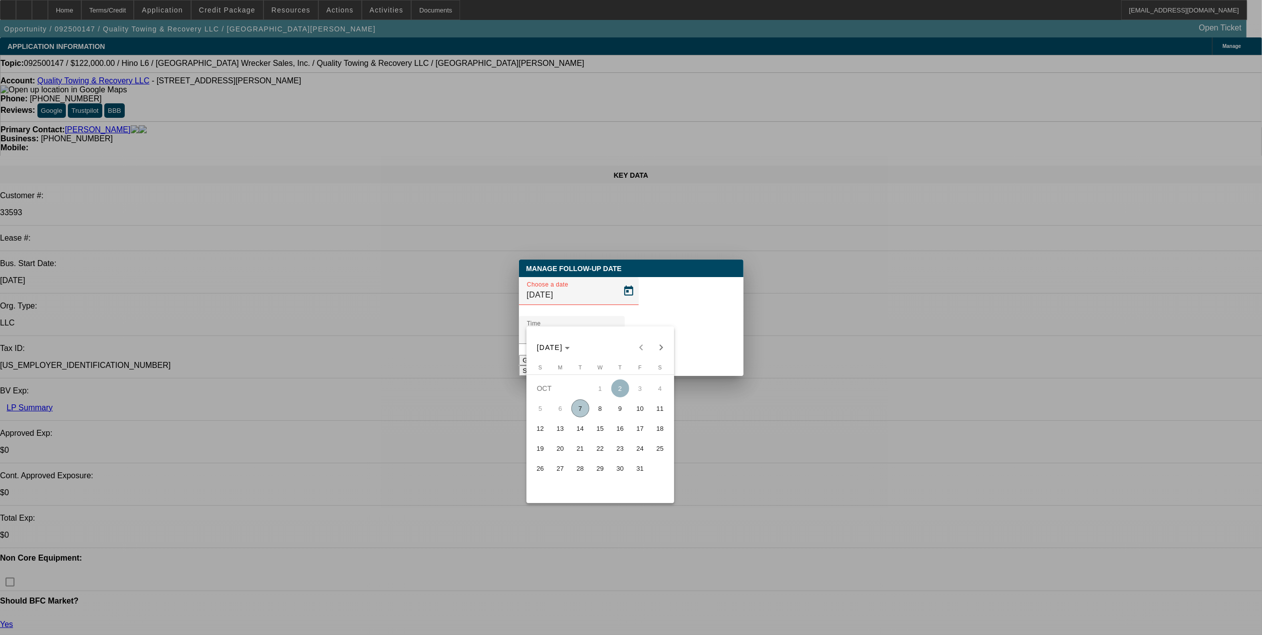 The image size is (1262, 635). Describe the element at coordinates (580, 408) in the screenshot. I see `span: 7` at that location.